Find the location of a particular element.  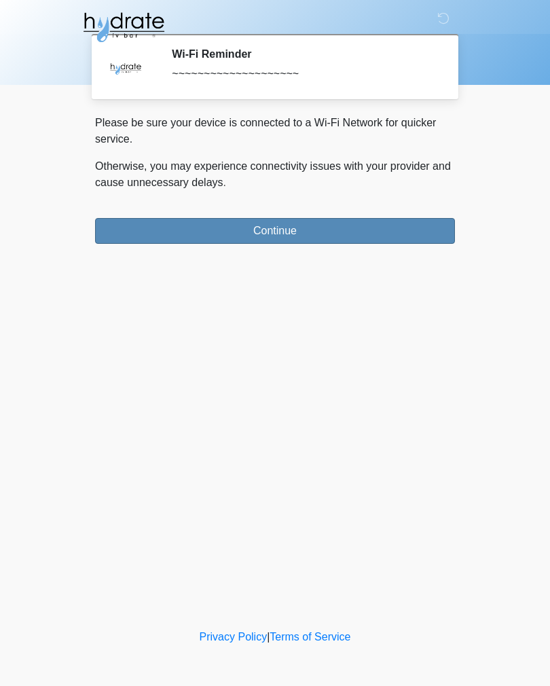

p: Please be sure your device is connected to a Wi-Fi Network for quicker service. is located at coordinates (275, 131).